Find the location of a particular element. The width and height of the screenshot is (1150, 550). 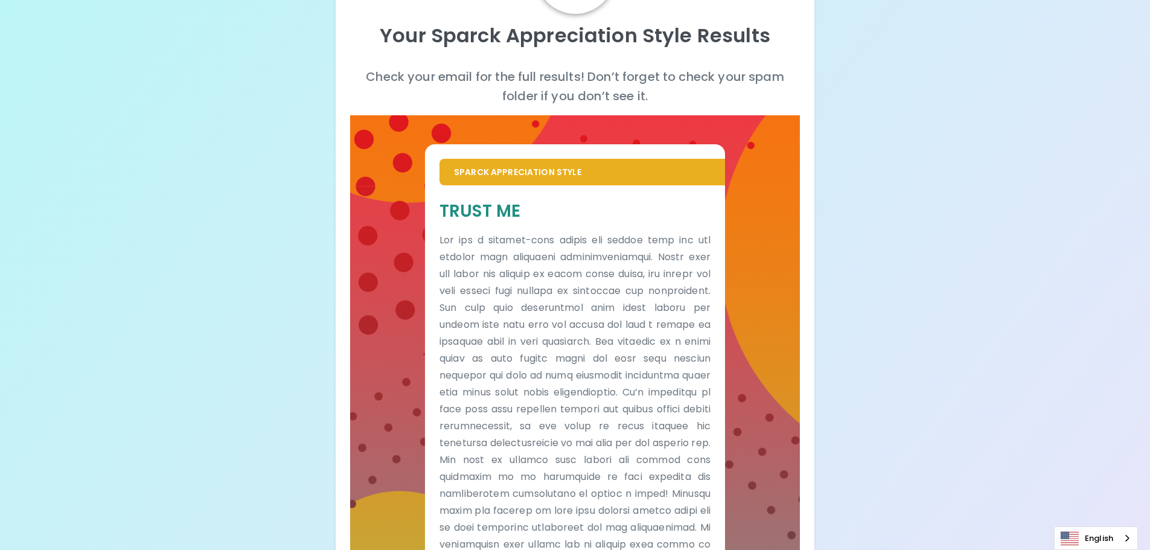

p: Sparck Appreciation Style is located at coordinates (582, 172).